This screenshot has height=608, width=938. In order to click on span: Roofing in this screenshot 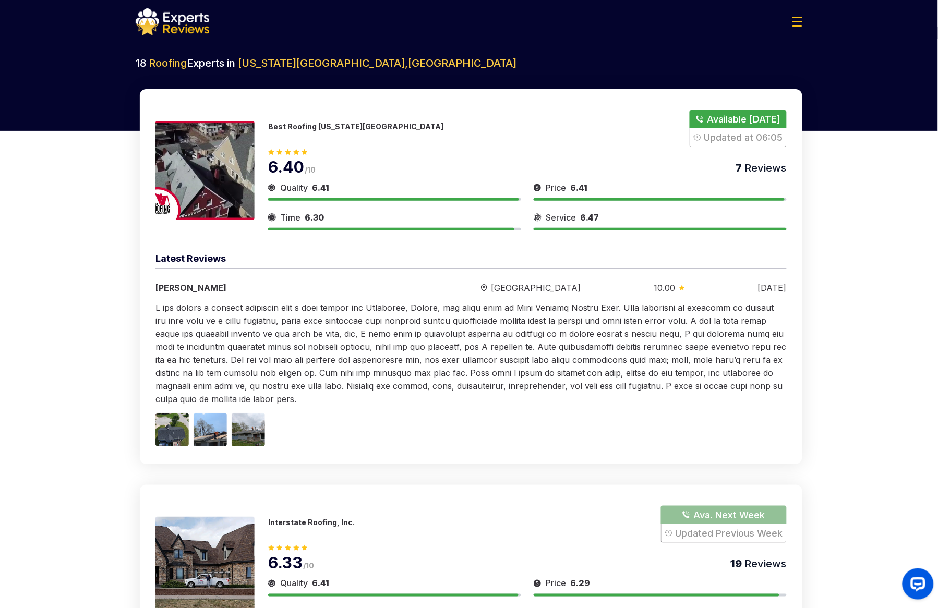, I will do `click(167, 63)`.